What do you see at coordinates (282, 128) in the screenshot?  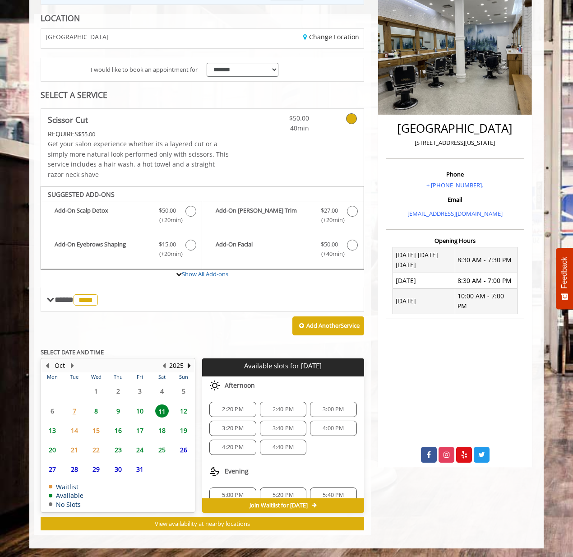 I see `span: 40min` at bounding box center [282, 128].